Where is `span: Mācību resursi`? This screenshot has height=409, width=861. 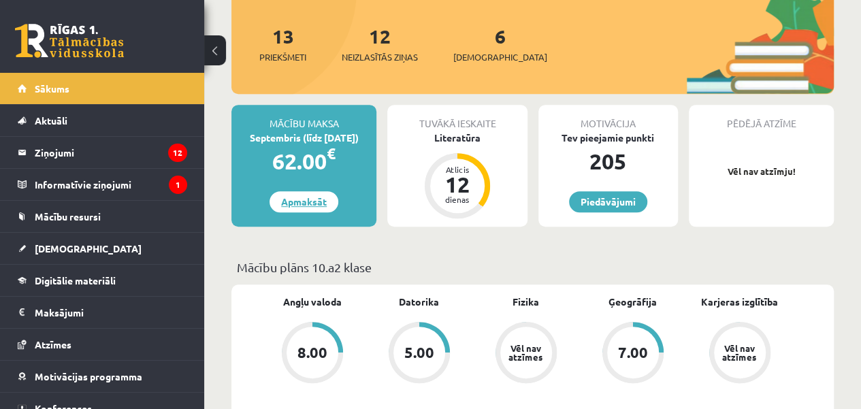
span: Mācību resursi is located at coordinates (67, 216).